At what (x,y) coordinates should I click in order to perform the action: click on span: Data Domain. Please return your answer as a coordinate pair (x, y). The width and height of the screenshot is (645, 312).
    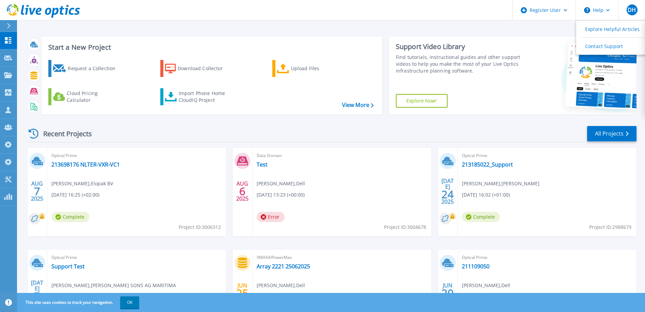
    Looking at the image, I should click on (342, 155).